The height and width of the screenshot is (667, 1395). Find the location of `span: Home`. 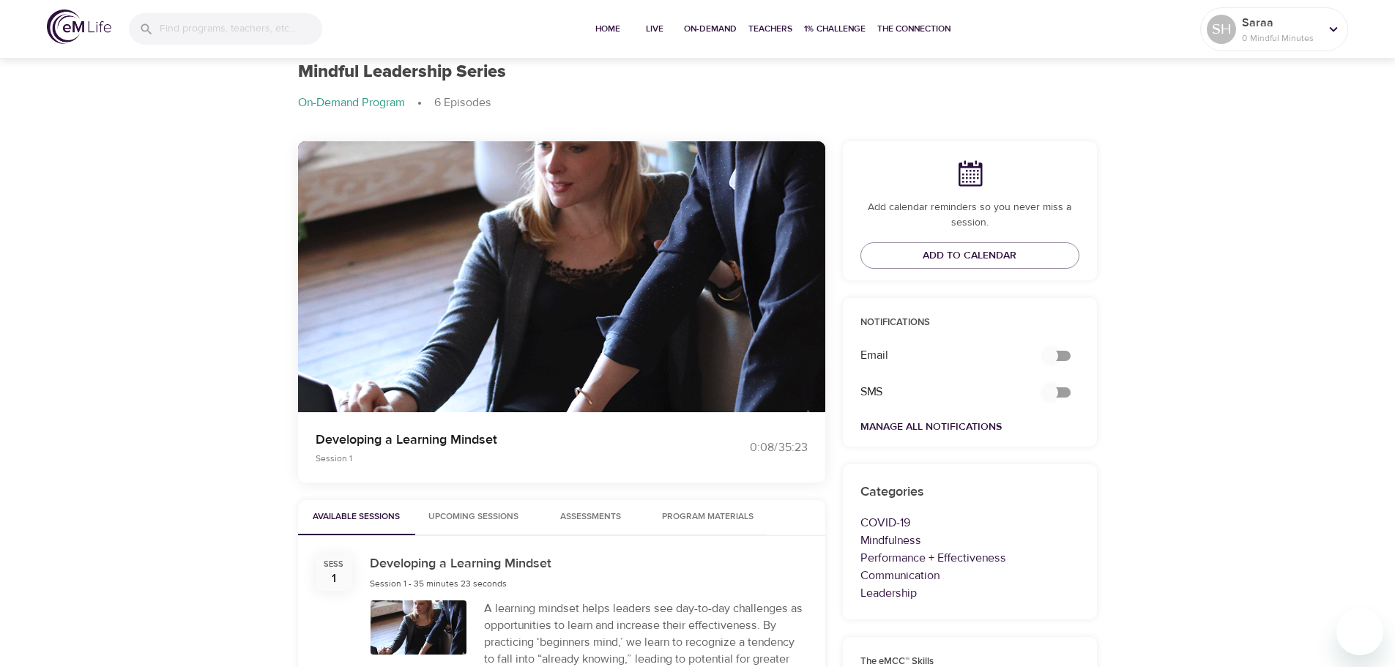

span: Home is located at coordinates (608, 29).